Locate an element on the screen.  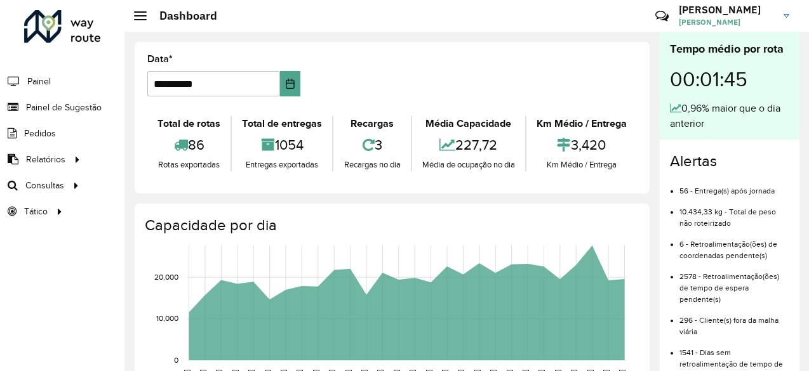
h2: Dashboard is located at coordinates (182, 16).